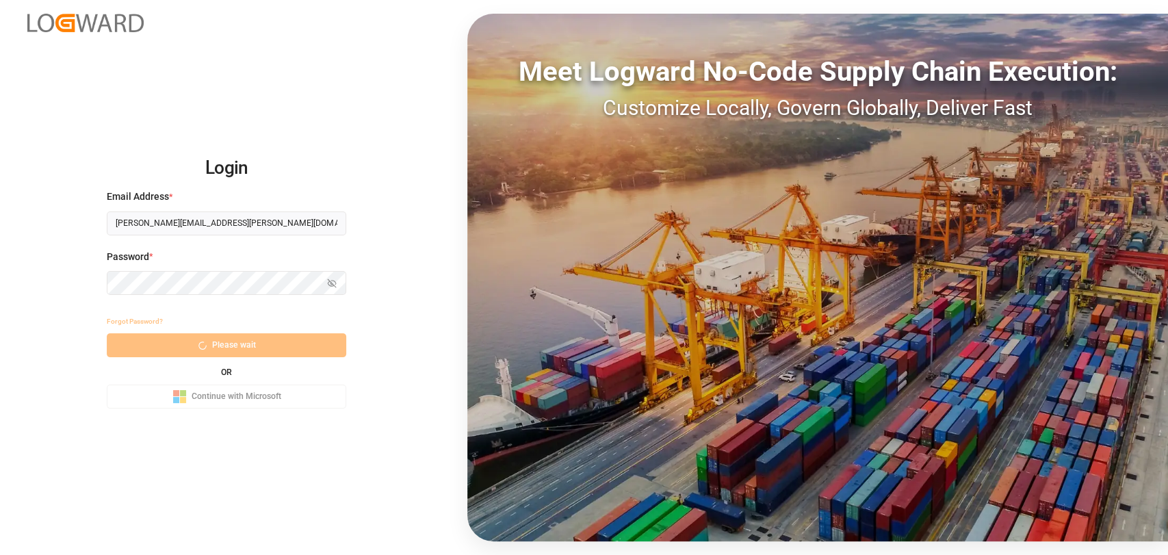  I want to click on img: Logward_new_orange.png, so click(86, 23).